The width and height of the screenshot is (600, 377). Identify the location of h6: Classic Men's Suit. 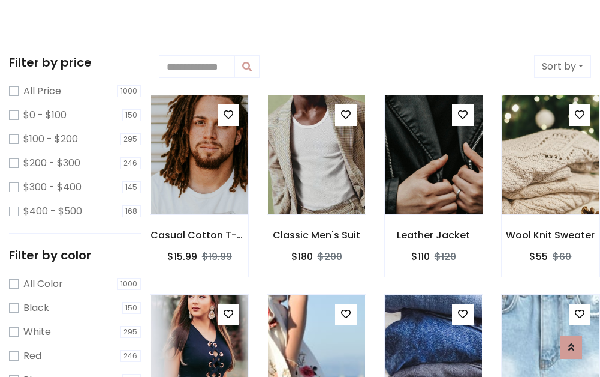
(316, 234).